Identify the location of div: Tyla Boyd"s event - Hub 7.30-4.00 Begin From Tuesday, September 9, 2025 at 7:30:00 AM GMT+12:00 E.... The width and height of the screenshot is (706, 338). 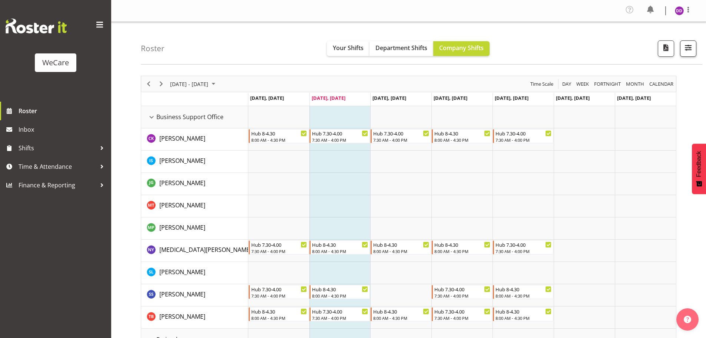
(339, 314).